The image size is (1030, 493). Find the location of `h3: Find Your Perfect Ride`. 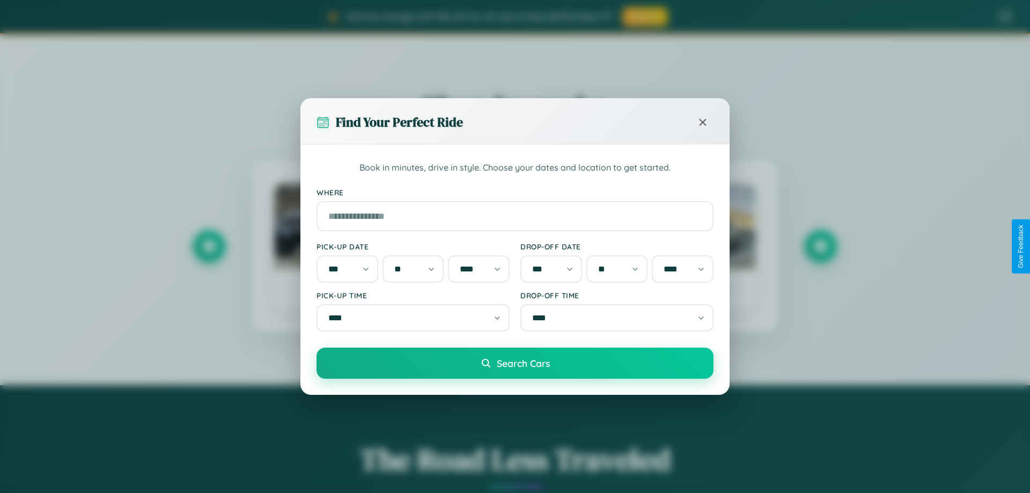

h3: Find Your Perfect Ride is located at coordinates (399, 122).